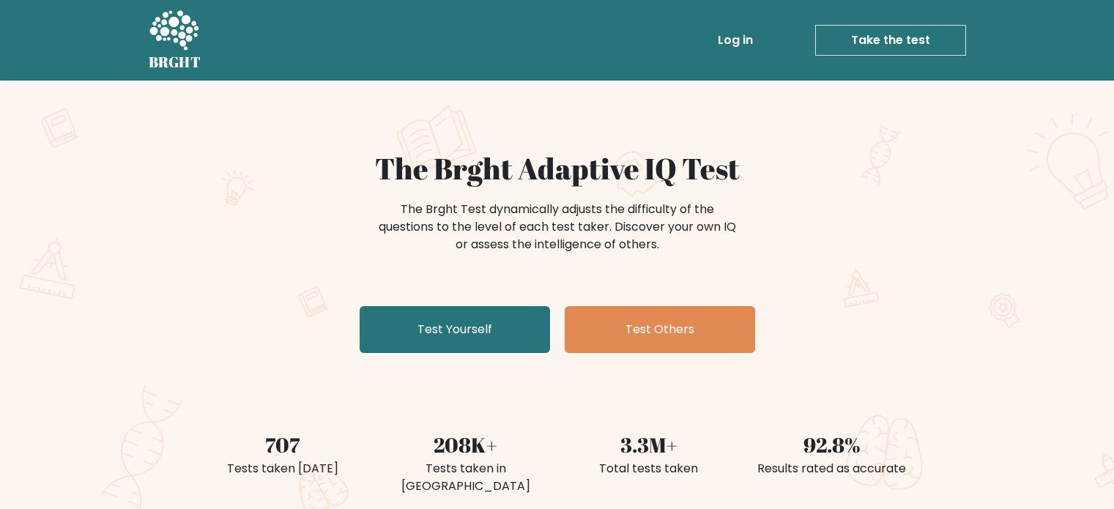  I want to click on a: Log in, so click(735, 40).